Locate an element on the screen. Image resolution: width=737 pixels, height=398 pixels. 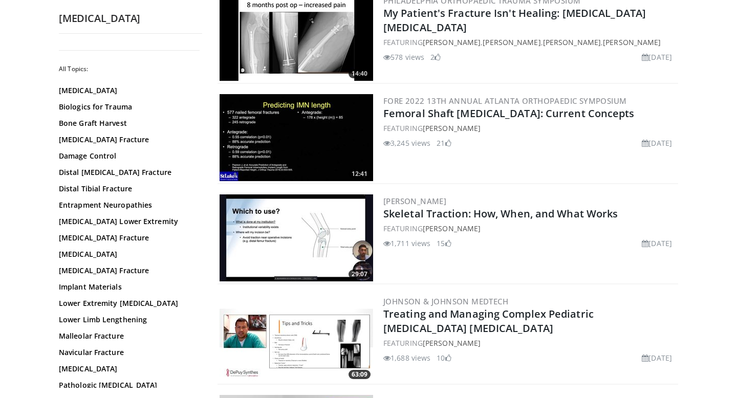
li: 1,711 views is located at coordinates (407, 243).